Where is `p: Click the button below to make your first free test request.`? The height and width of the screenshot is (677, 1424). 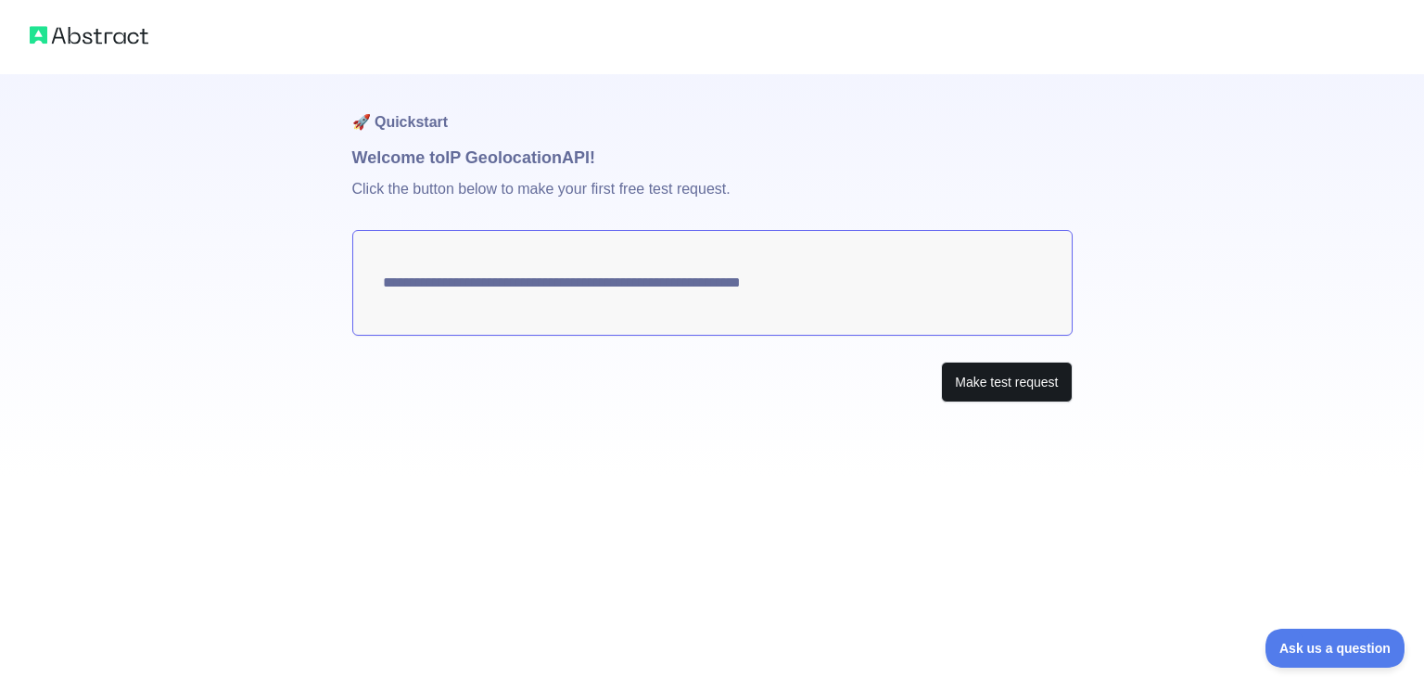 p: Click the button below to make your first free test request. is located at coordinates (712, 200).